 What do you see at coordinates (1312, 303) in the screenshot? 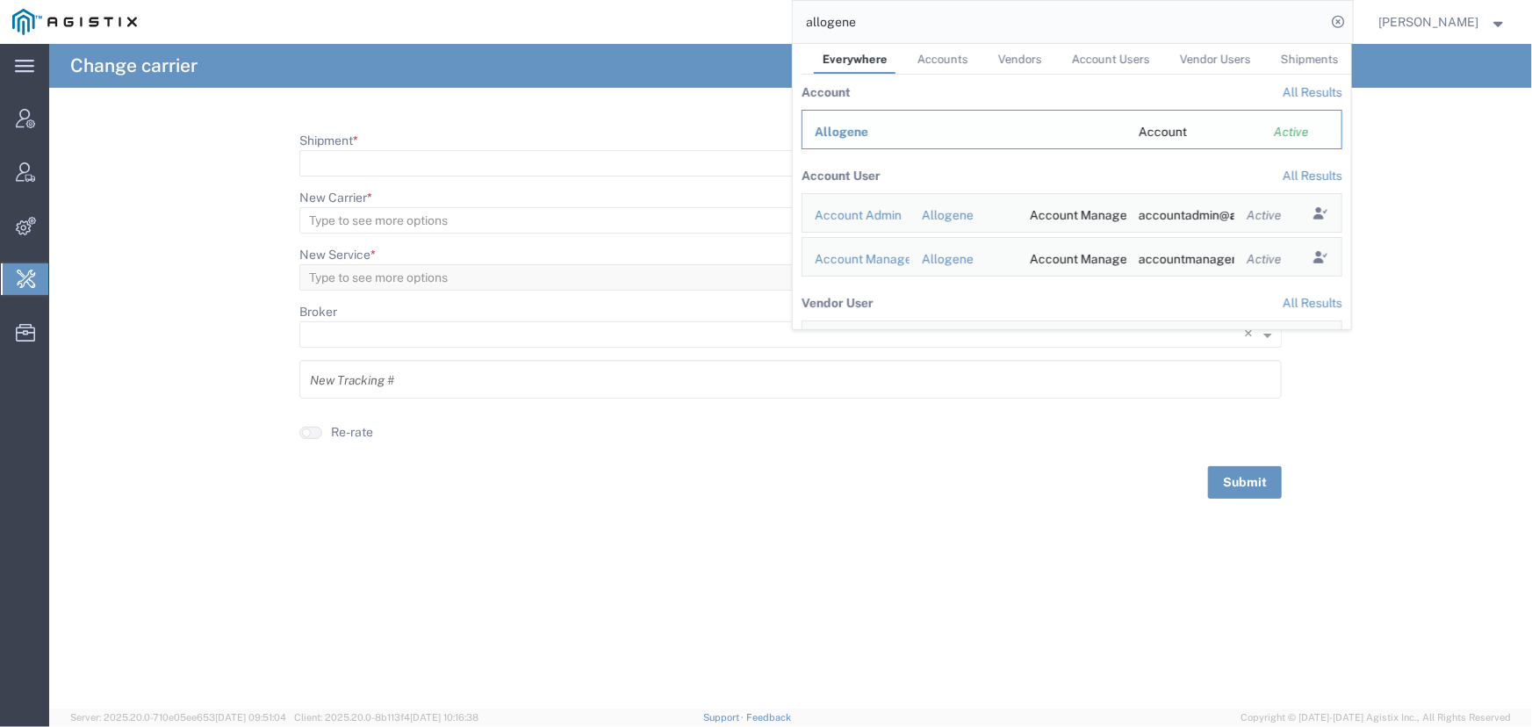
I see `a: View all vendor users found by criterion` at bounding box center [1312, 303].